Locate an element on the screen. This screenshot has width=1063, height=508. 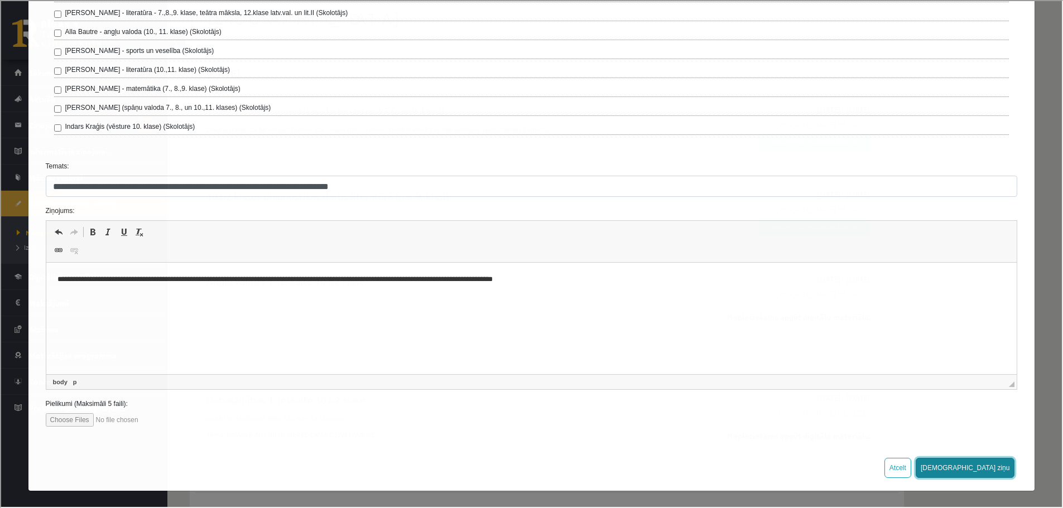
label: Ziņojums: is located at coordinates (531, 210).